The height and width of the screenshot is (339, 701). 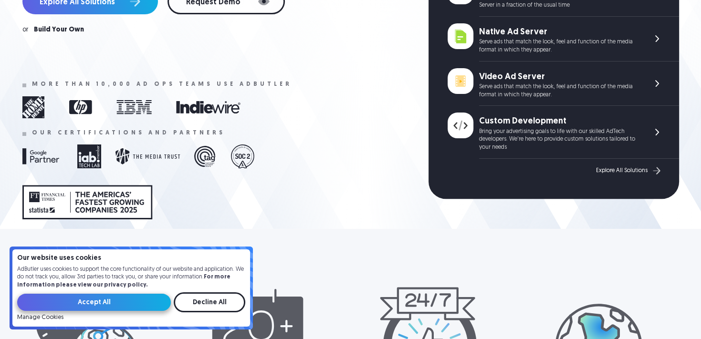 I want to click on div: Explore All Solutions, so click(x=621, y=171).